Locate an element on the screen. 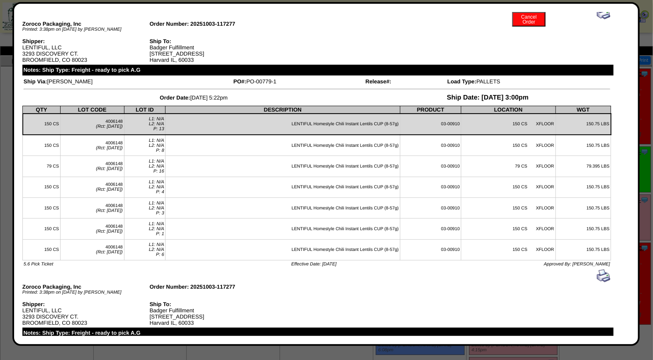 The height and width of the screenshot is (360, 653). th: QTY is located at coordinates (42, 110).